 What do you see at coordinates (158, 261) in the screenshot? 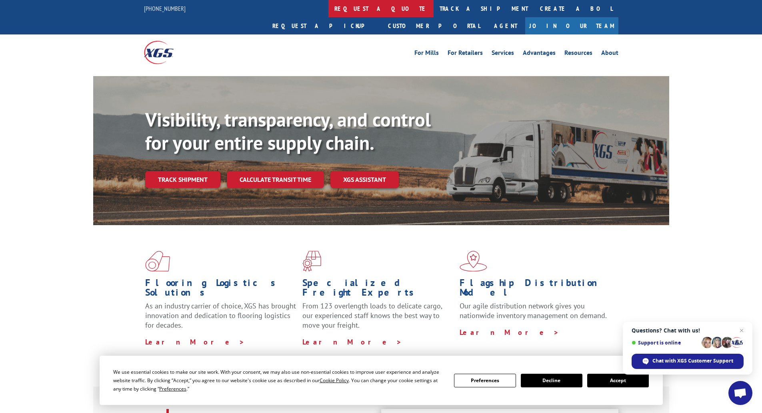
I see `img: xgs-icon-total-supply-chain-intelligence-red` at bounding box center [158, 261].